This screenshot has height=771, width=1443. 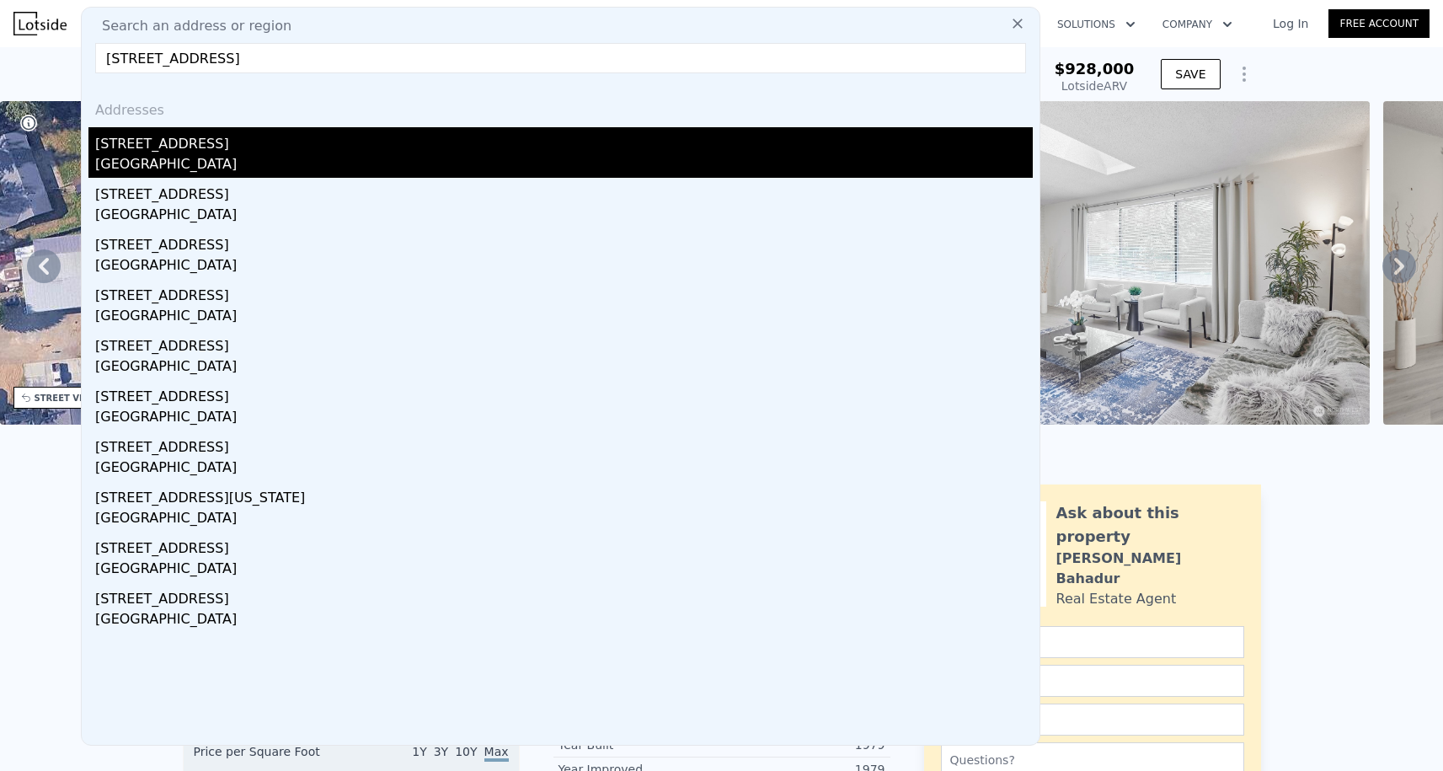 I want to click on a: Free Account, so click(x=1379, y=24).